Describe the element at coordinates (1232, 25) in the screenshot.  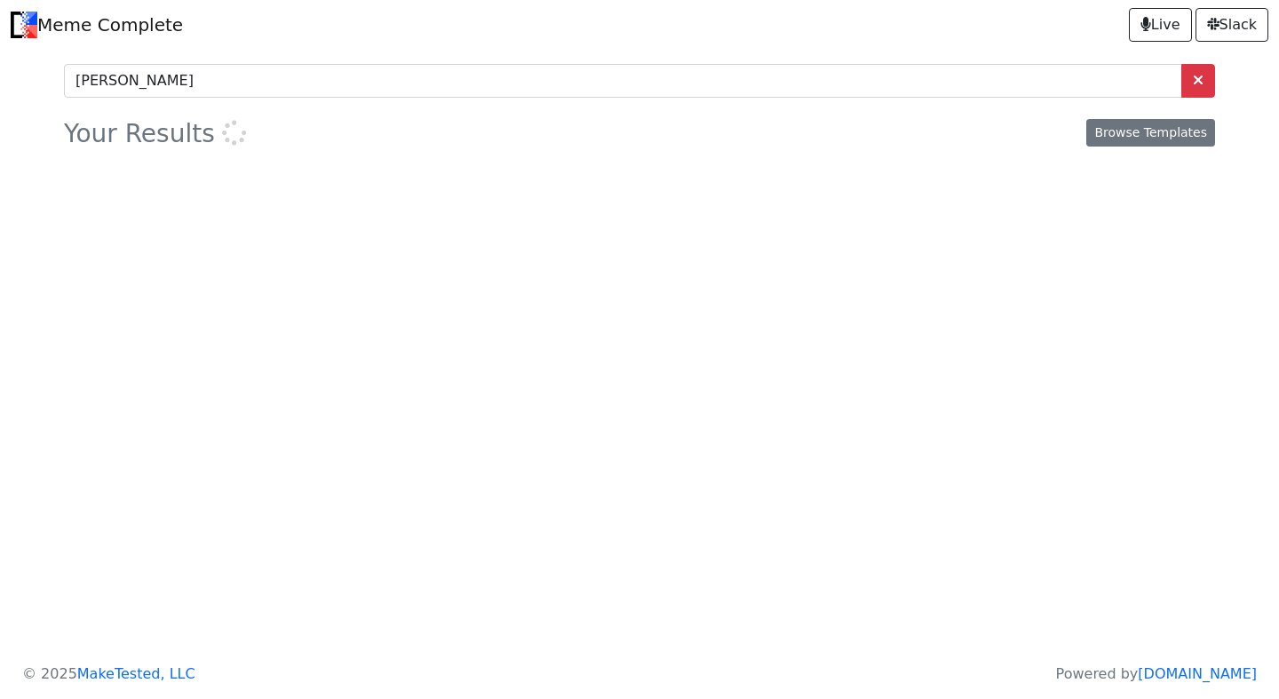
I see `a: Slack` at that location.